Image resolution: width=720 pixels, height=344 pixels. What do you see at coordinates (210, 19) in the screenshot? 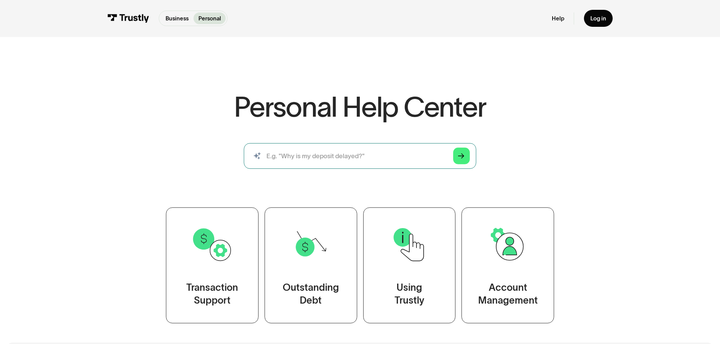
I see `p: Personal` at bounding box center [210, 19].